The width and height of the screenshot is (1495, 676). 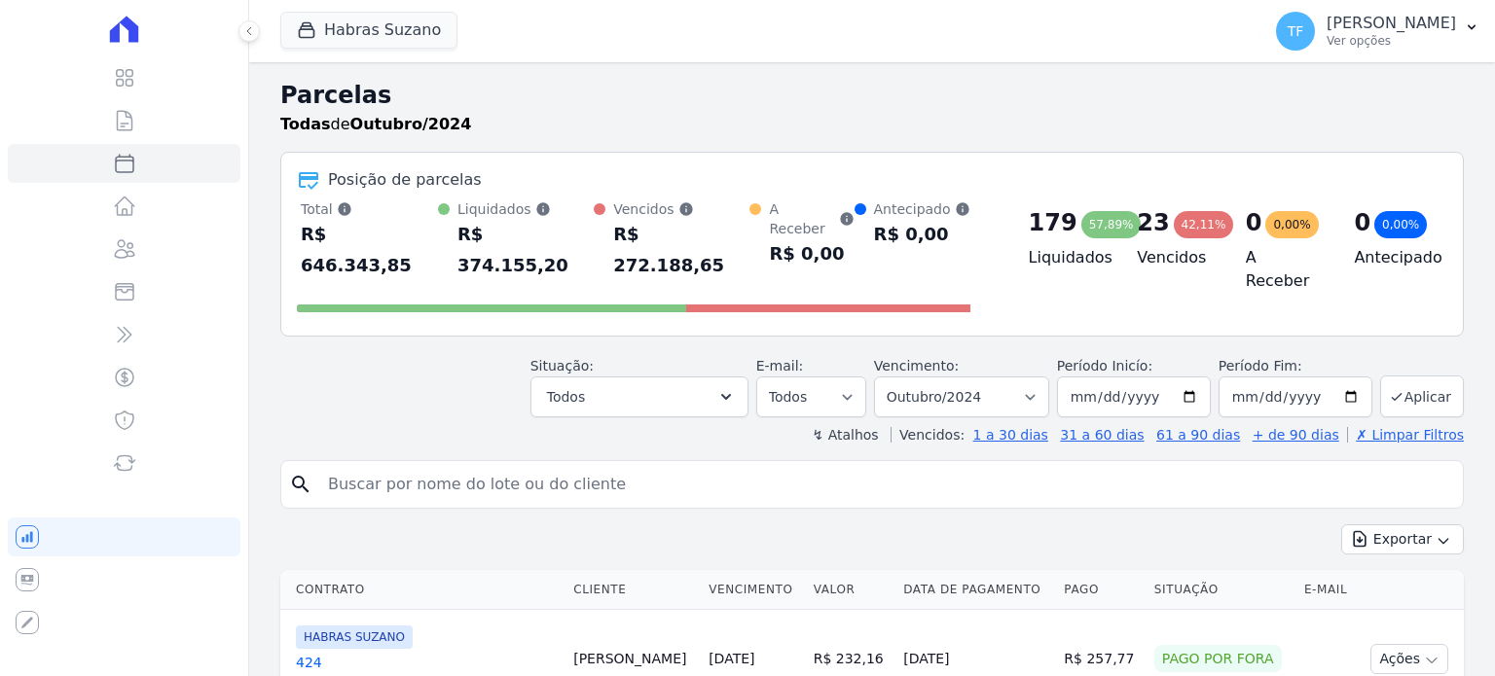 What do you see at coordinates (306, 124) in the screenshot?
I see `strong: Todas` at bounding box center [306, 124].